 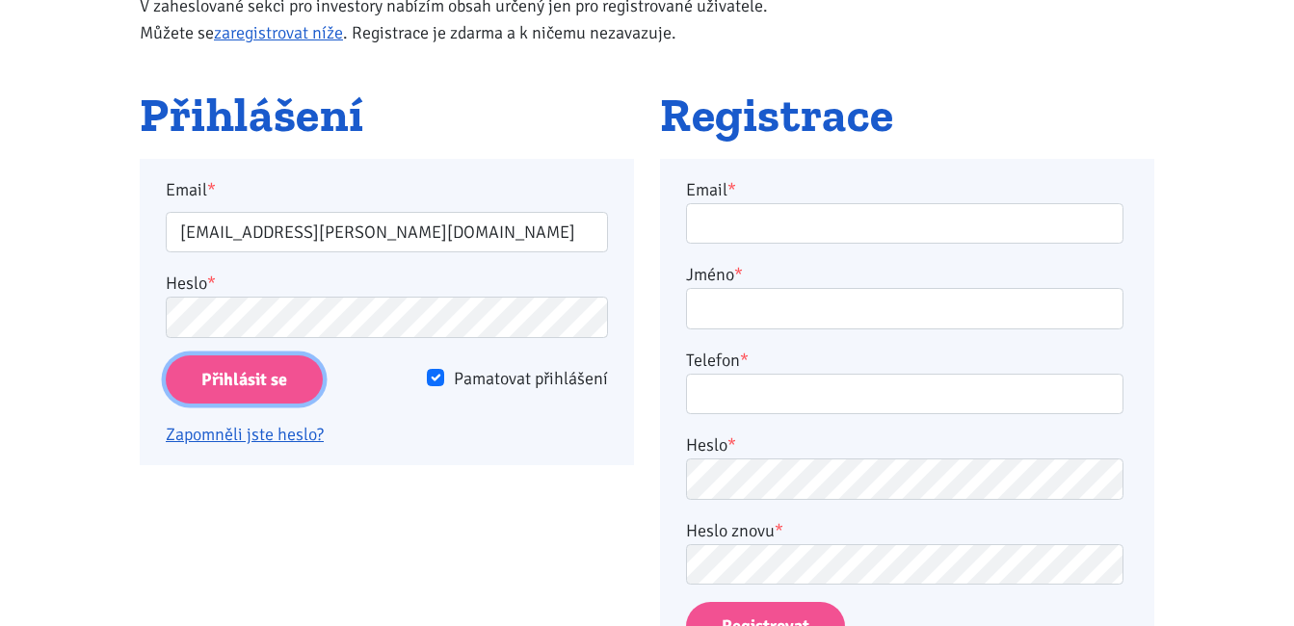 I want to click on a: Zapomněli jste heslo?, so click(x=245, y=435).